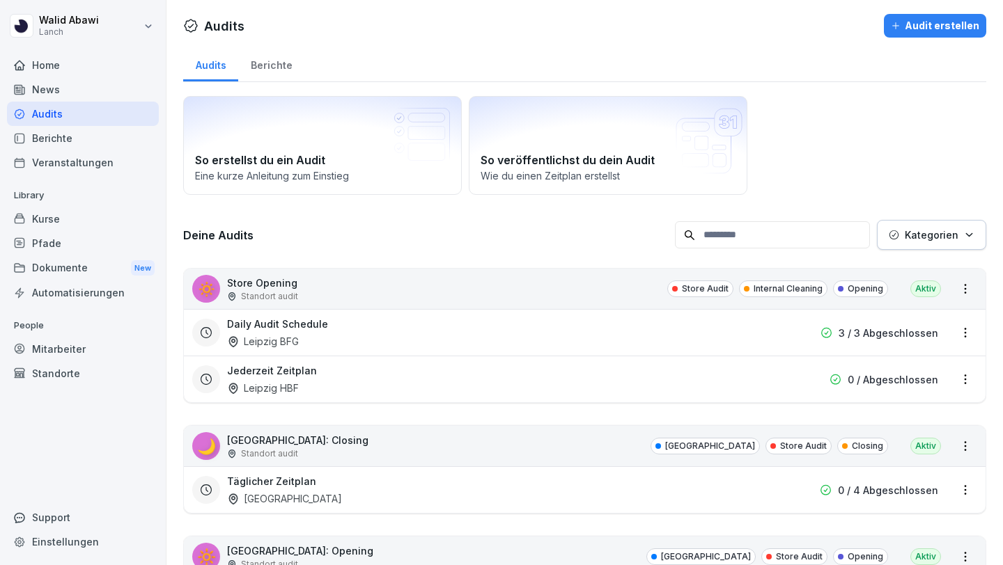 This screenshot has height=565, width=1003. Describe the element at coordinates (83, 268) in the screenshot. I see `a: DokumenteNew` at that location.